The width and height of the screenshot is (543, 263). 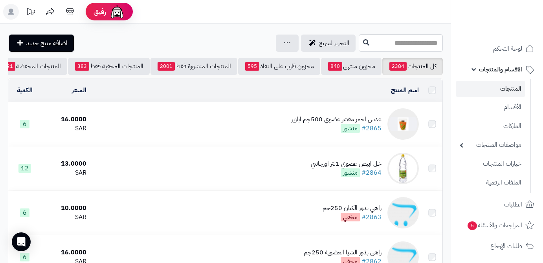 What do you see at coordinates (194, 66) in the screenshot?
I see `a: المنتجات المنشورة فقط2001` at bounding box center [194, 66].